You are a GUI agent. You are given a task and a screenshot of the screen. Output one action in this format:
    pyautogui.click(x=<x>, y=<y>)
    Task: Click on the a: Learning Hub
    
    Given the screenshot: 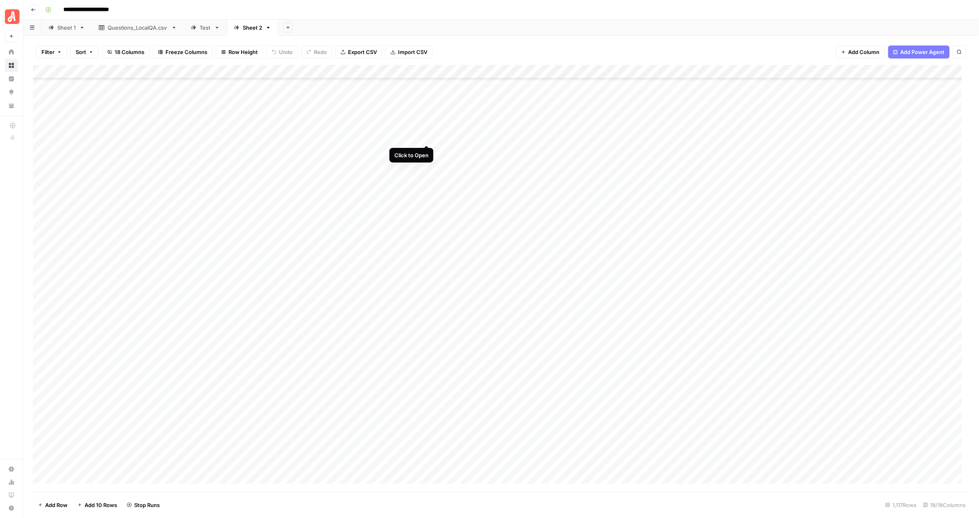 What is the action you would take?
    pyautogui.click(x=11, y=495)
    